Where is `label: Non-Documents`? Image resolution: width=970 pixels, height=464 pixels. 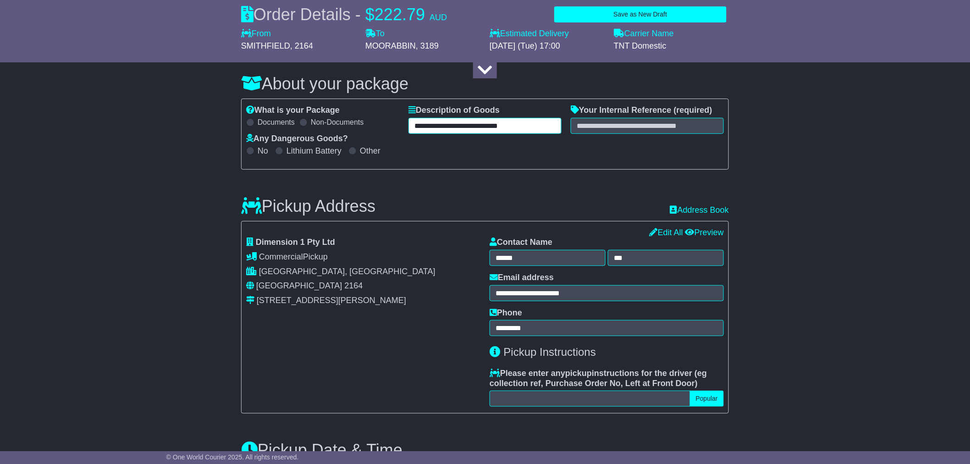 label: Non-Documents is located at coordinates (337, 122).